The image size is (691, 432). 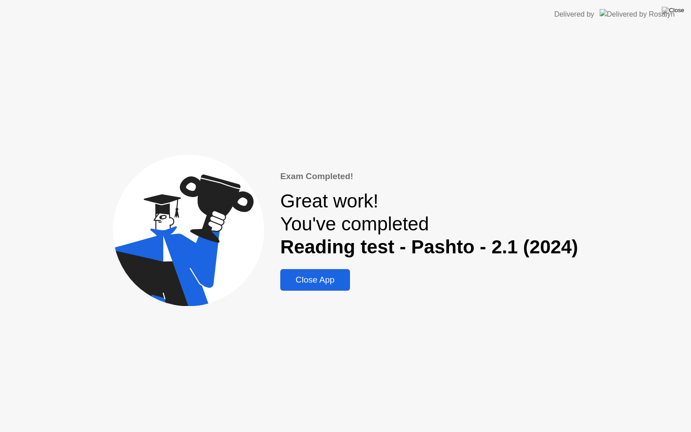 What do you see at coordinates (315, 280) in the screenshot?
I see `div: Close App` at bounding box center [315, 280].